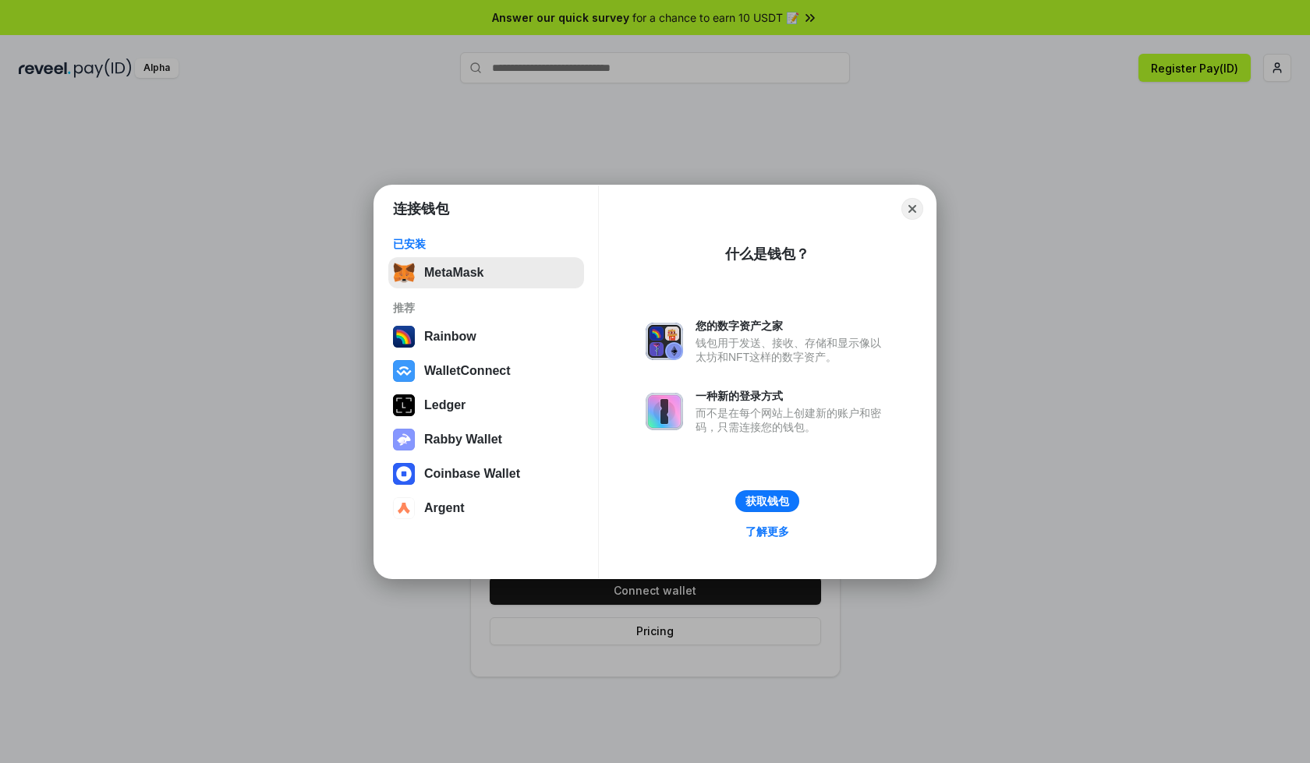  Describe the element at coordinates (767, 532) in the screenshot. I see `a: 了解更多` at that location.